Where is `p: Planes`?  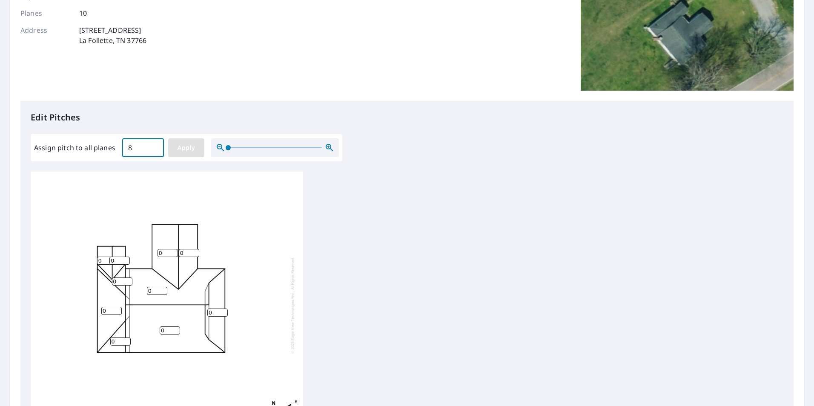 p: Planes is located at coordinates (46, 13).